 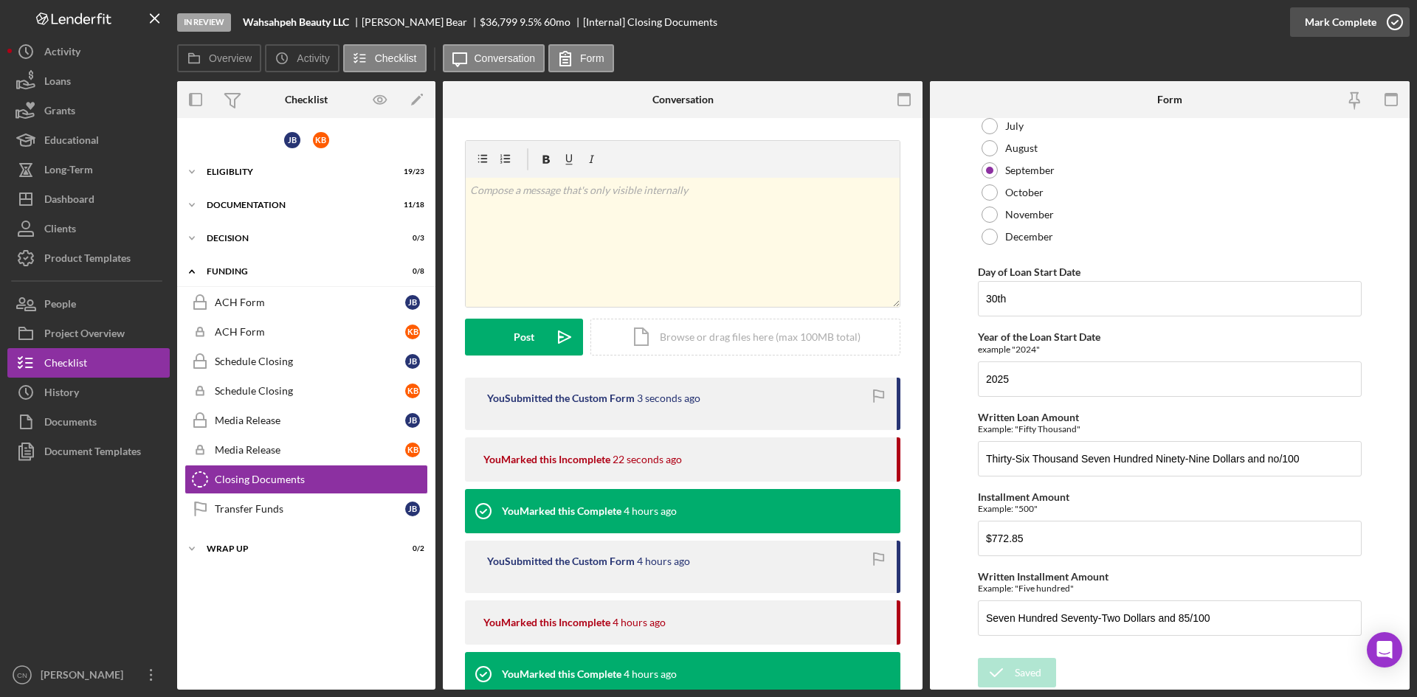 What do you see at coordinates (396, 58) in the screenshot?
I see `label: Checklist` at bounding box center [396, 58].